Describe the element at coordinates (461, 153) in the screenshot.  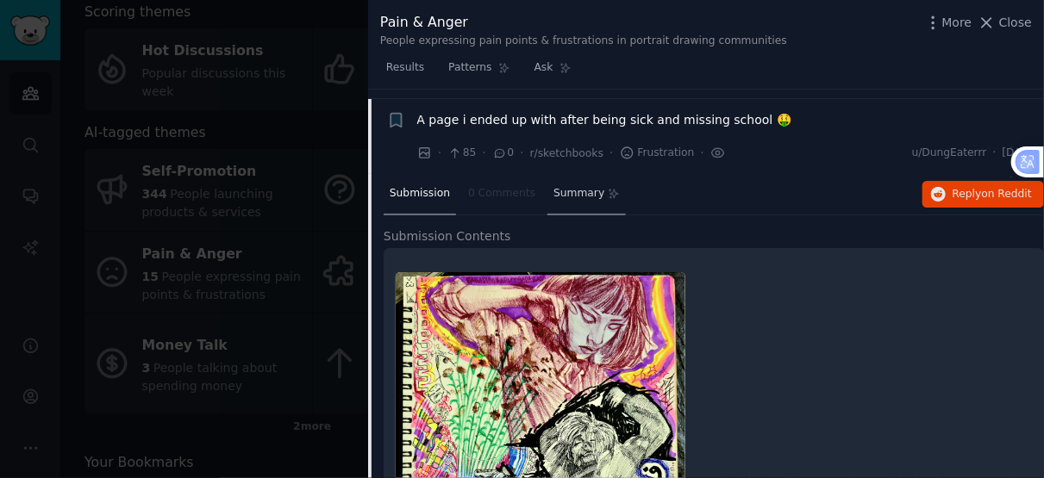
I see `span: 85` at that location.